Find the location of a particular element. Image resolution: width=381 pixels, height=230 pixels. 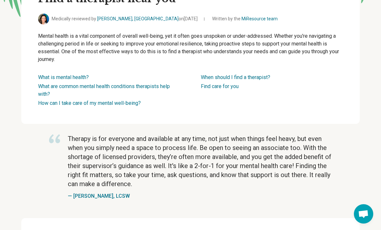

a: What are common mental health conditions therapists help with? is located at coordinates (104, 90).